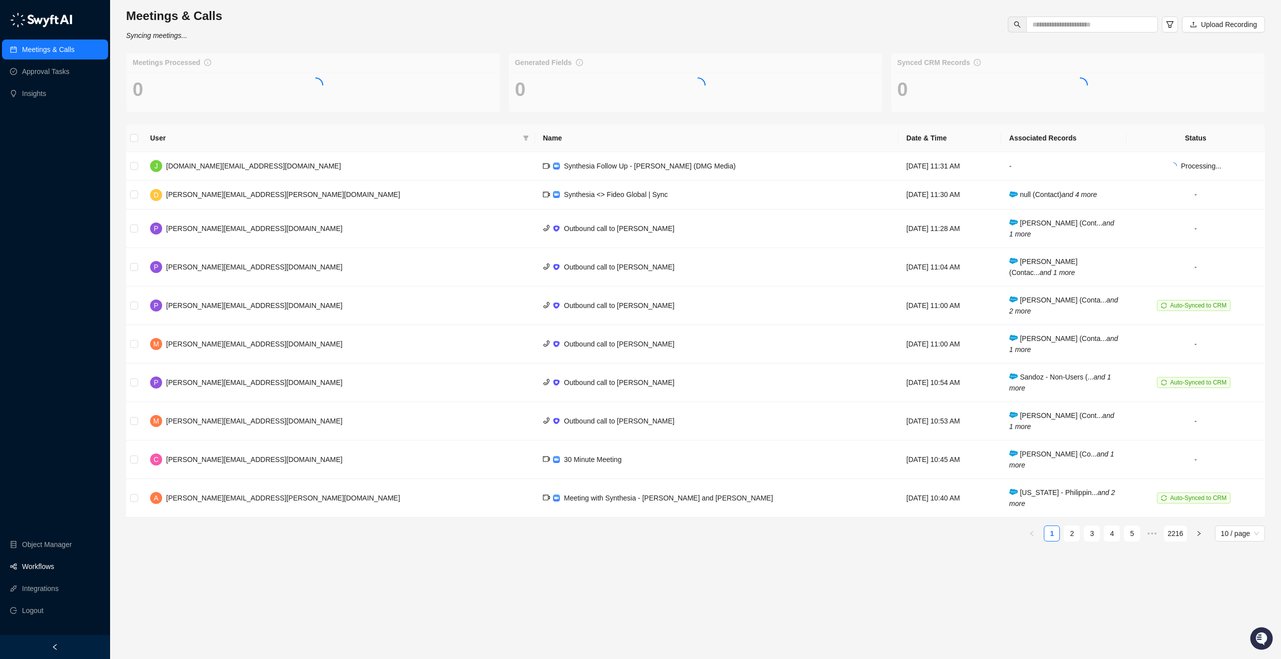  Describe the element at coordinates (96, 64) in the screenshot. I see `h2: How can we help?` at that location.